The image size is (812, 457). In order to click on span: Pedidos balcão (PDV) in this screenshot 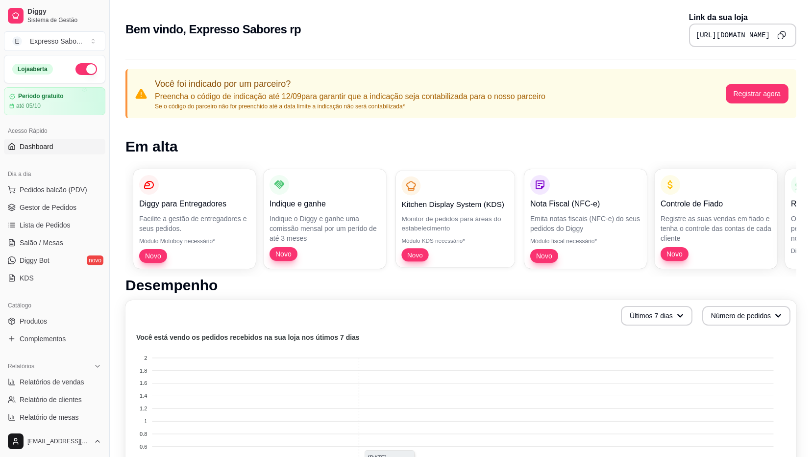, I will do `click(53, 190)`.